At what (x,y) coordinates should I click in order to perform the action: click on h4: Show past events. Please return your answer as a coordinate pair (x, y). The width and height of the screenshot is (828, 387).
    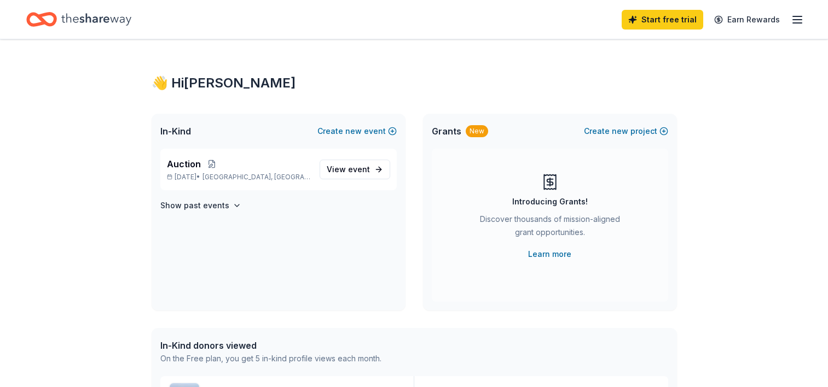
    Looking at the image, I should click on (195, 206).